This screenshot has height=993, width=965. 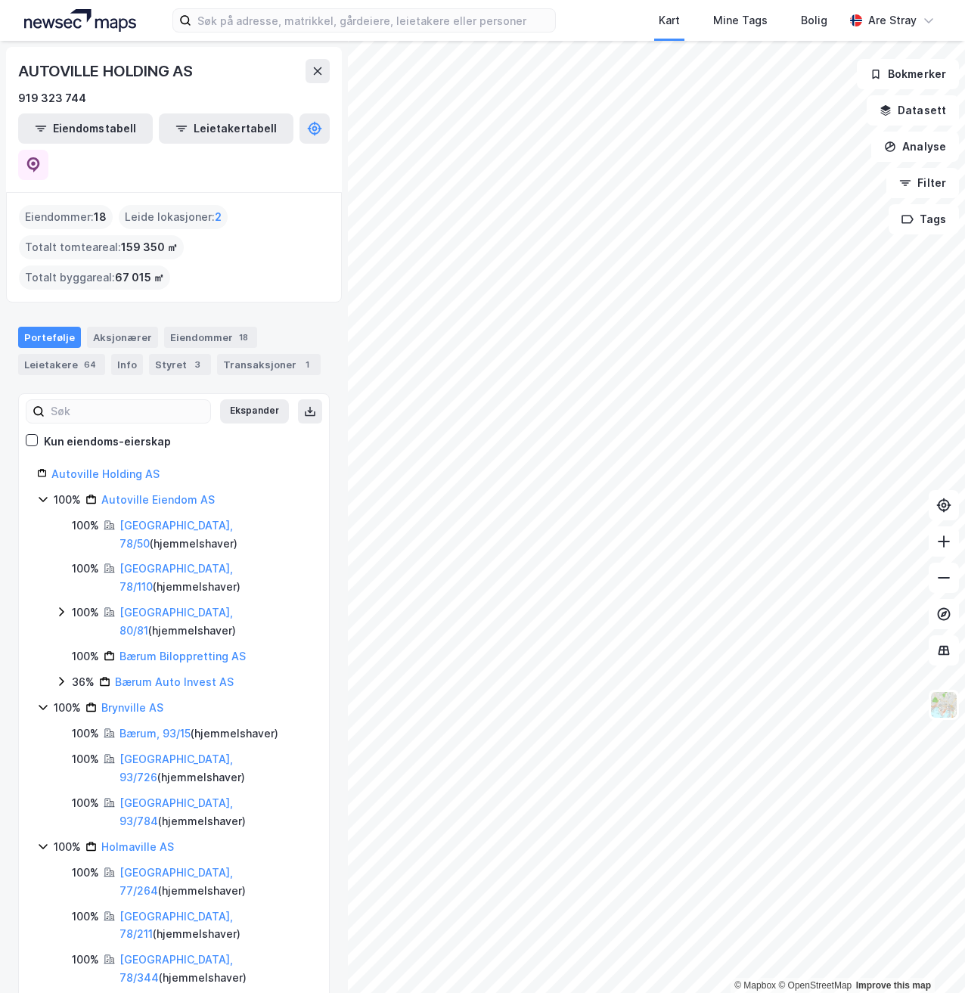 I want to click on div: Info, so click(x=127, y=365).